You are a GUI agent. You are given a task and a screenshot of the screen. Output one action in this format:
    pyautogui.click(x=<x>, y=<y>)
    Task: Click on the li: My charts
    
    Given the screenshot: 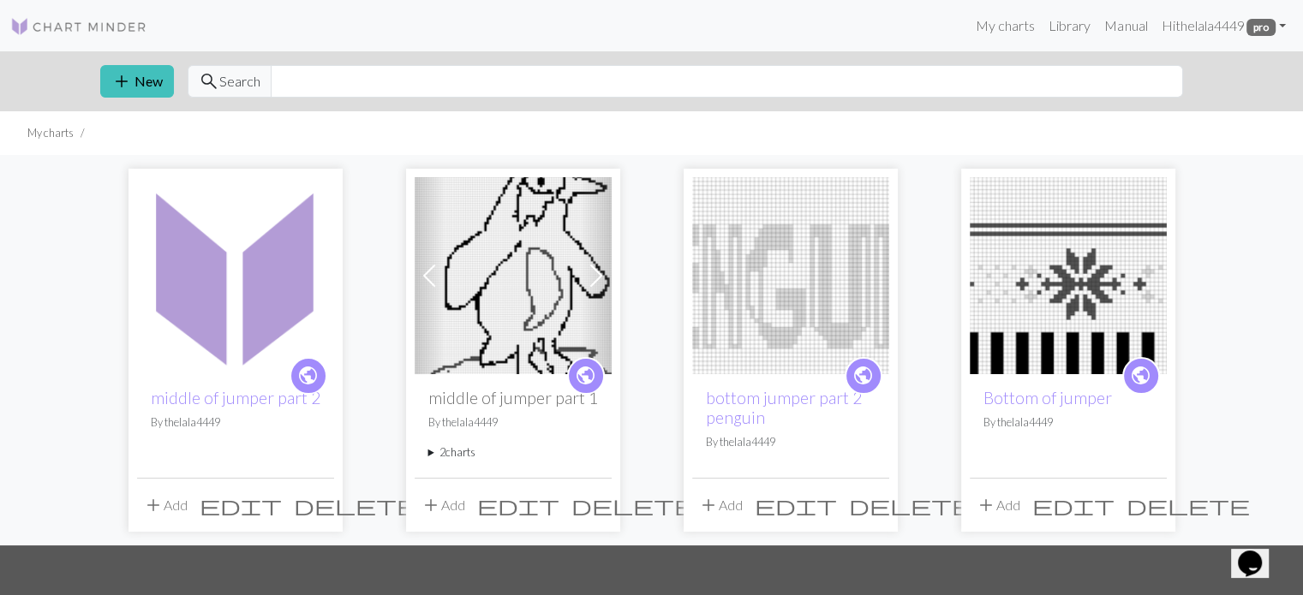 What is the action you would take?
    pyautogui.click(x=51, y=133)
    